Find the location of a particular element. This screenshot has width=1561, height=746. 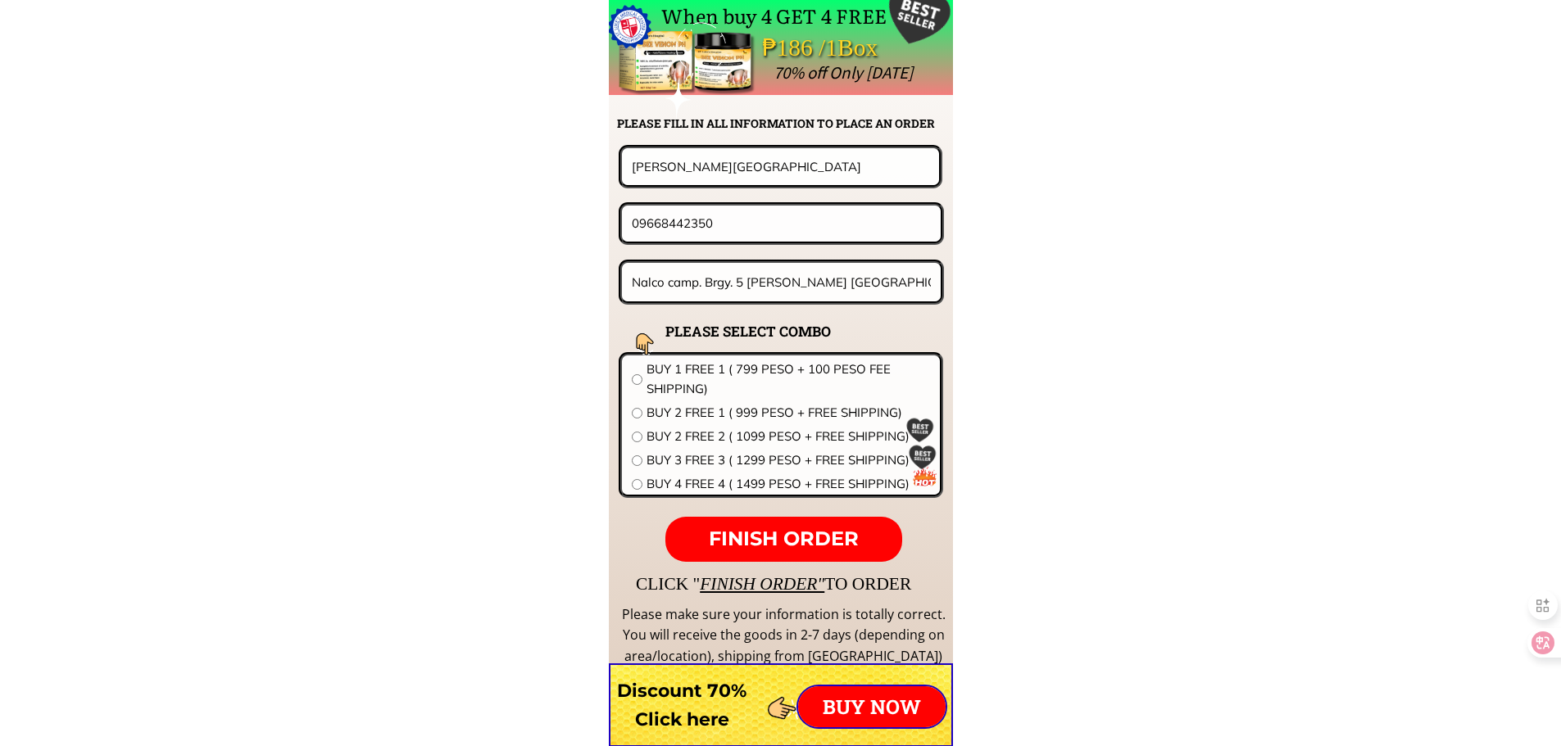

span: BUY 2 FREE 1 ( 999 PESO + FREE SHIPPING) is located at coordinates (788, 413).